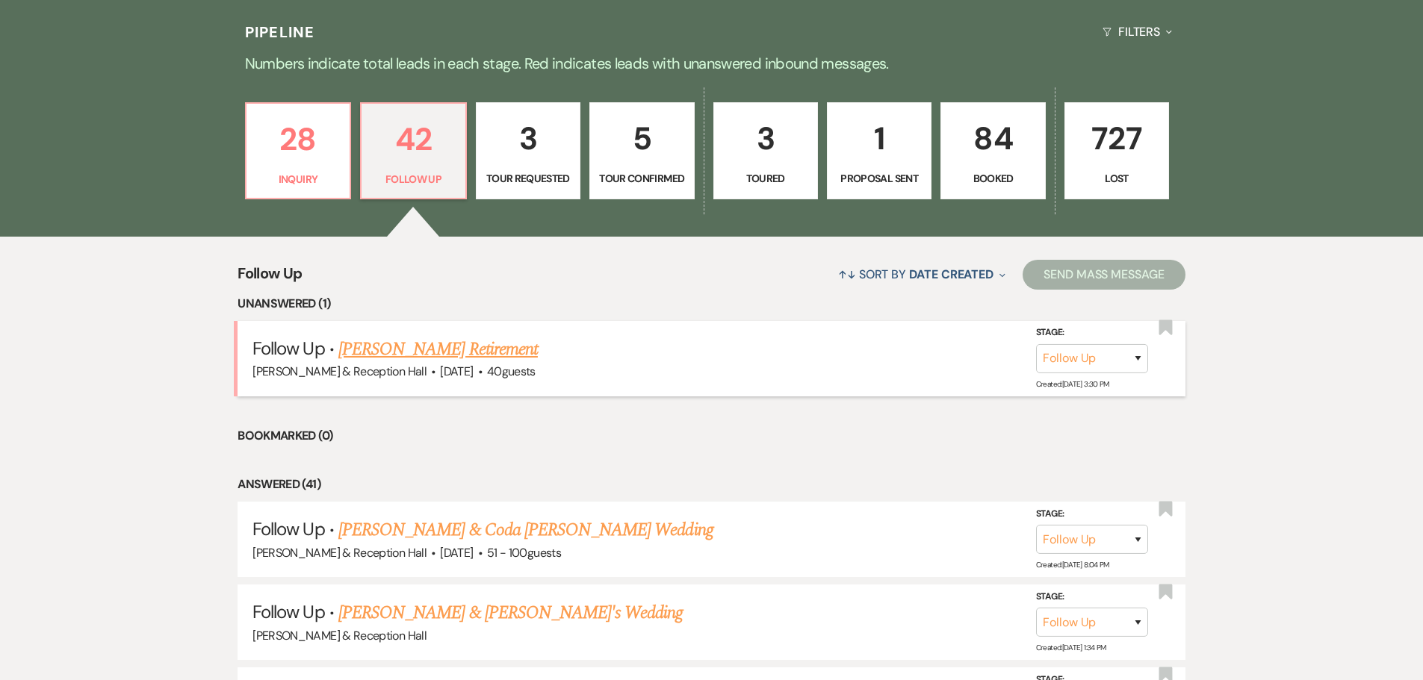  I want to click on a: 727Lost, so click(1117, 151).